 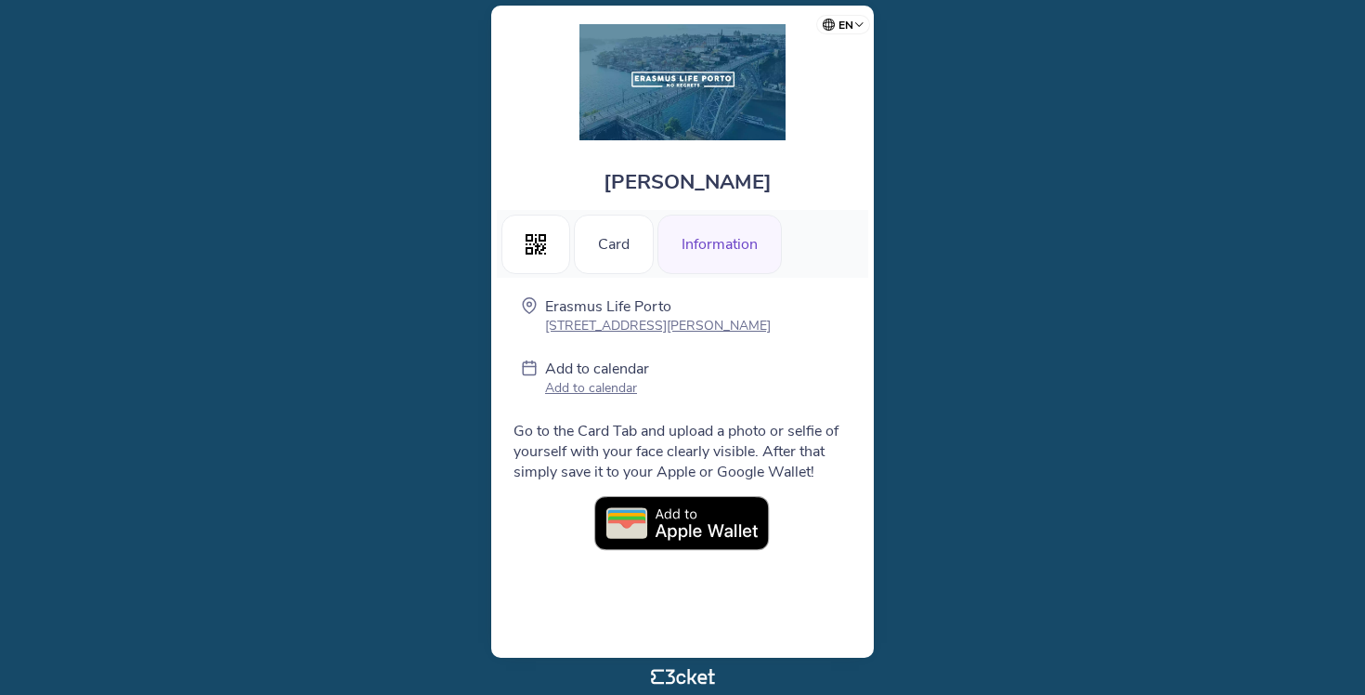 What do you see at coordinates (682, 82) in the screenshot?
I see `img: Erasmus Life Porto Card 25/26` at bounding box center [682, 82].